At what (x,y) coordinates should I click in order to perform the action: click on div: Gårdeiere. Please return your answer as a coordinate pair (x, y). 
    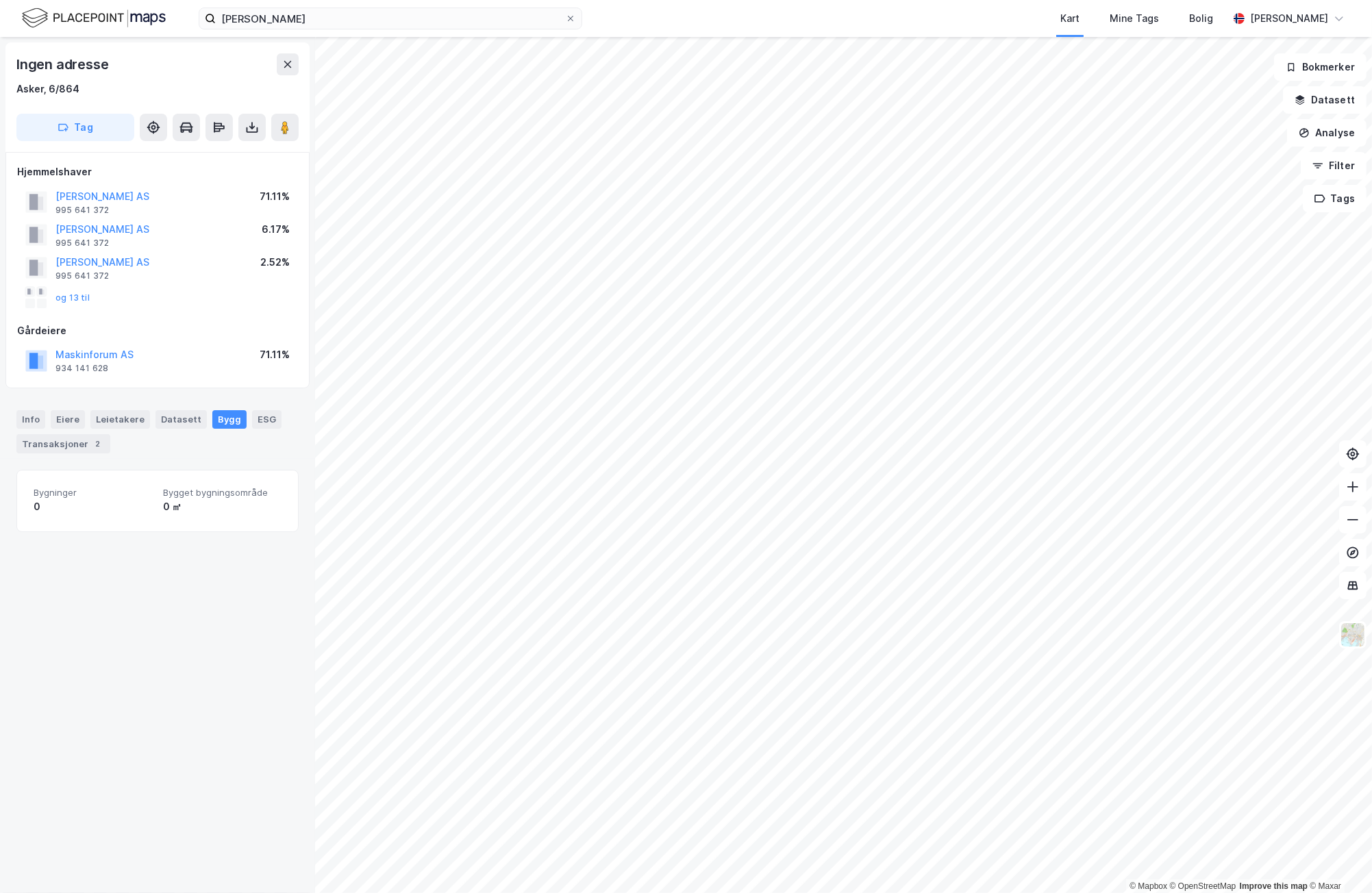
    Looking at the image, I should click on (157, 331).